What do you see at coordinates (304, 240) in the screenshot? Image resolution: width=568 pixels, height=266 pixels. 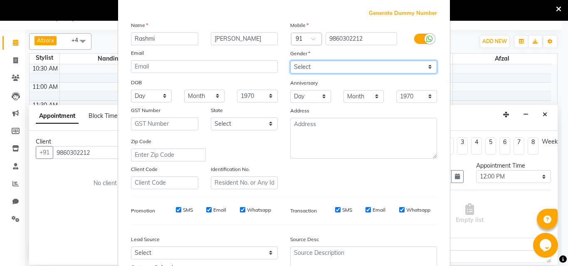 I see `label: Source Desc` at bounding box center [304, 240].